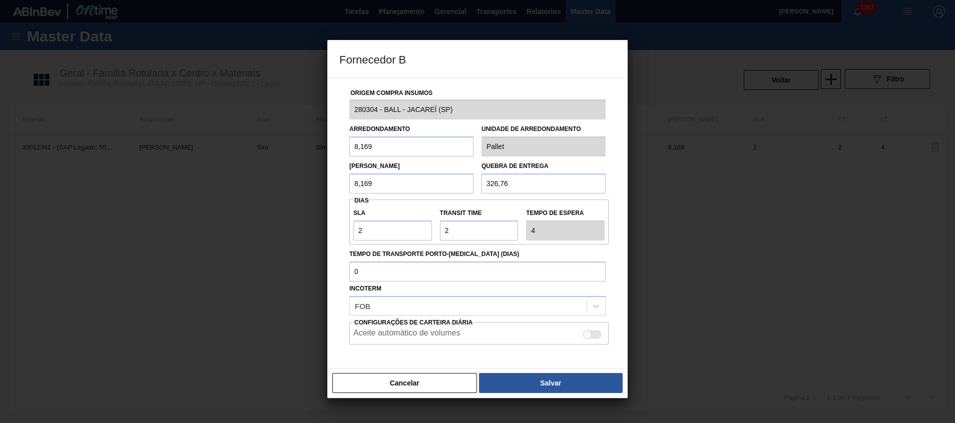  What do you see at coordinates (515, 166) in the screenshot?
I see `label: Quebra de entrega` at bounding box center [515, 166].